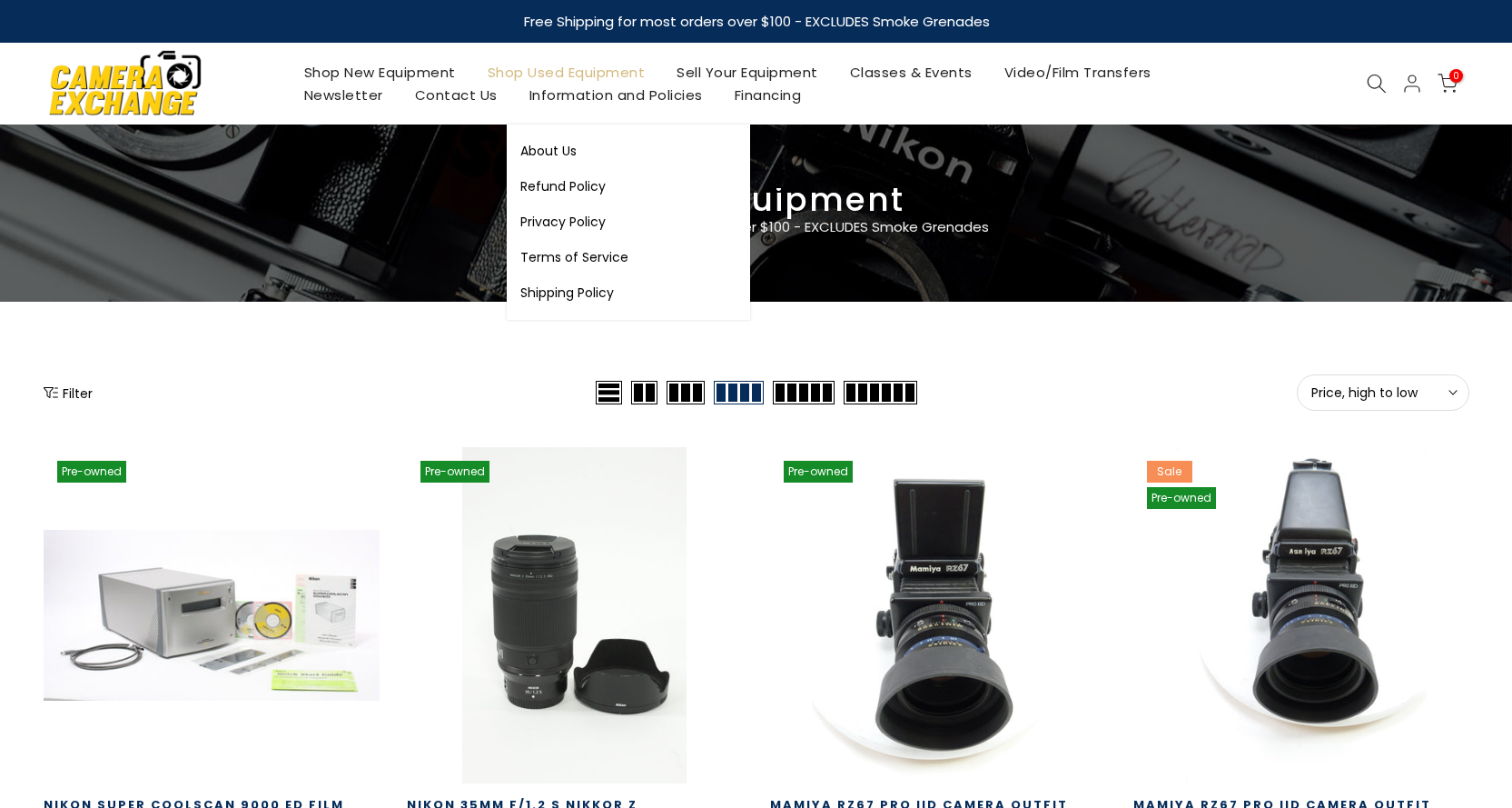 This screenshot has width=1512, height=808. I want to click on strong: Free Shipping for most orders over $100 - EXCLUDES Smoke Grenades, so click(755, 21).